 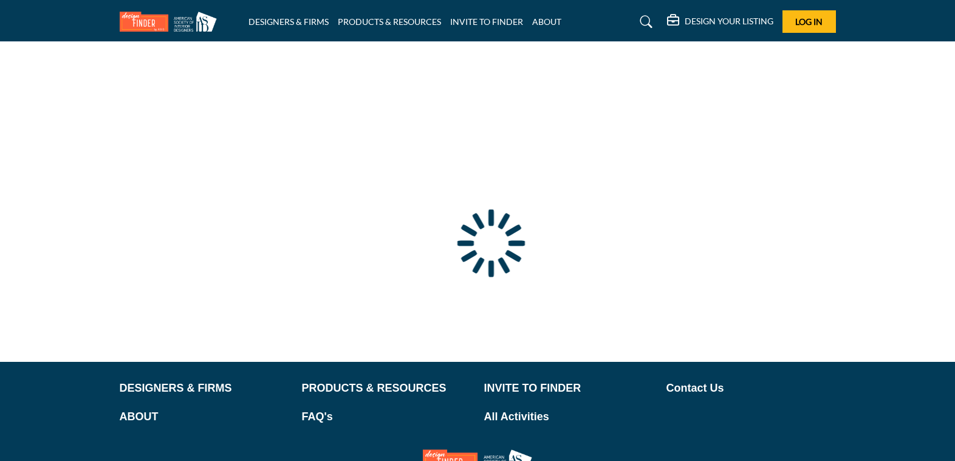 I want to click on a: All Activities, so click(x=569, y=416).